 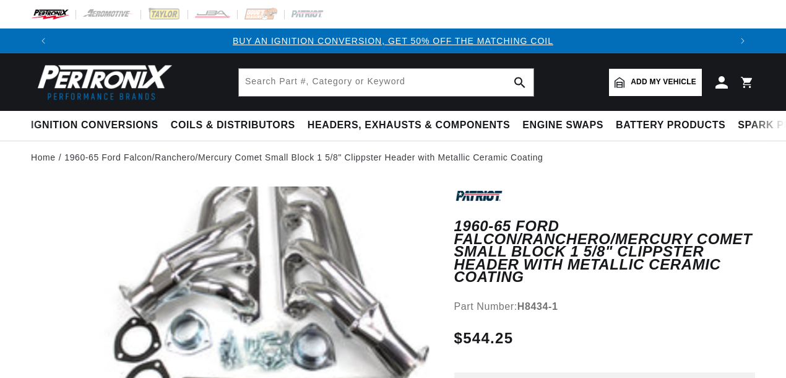 What do you see at coordinates (520, 82) in the screenshot?
I see `button: search button` at bounding box center [520, 82].